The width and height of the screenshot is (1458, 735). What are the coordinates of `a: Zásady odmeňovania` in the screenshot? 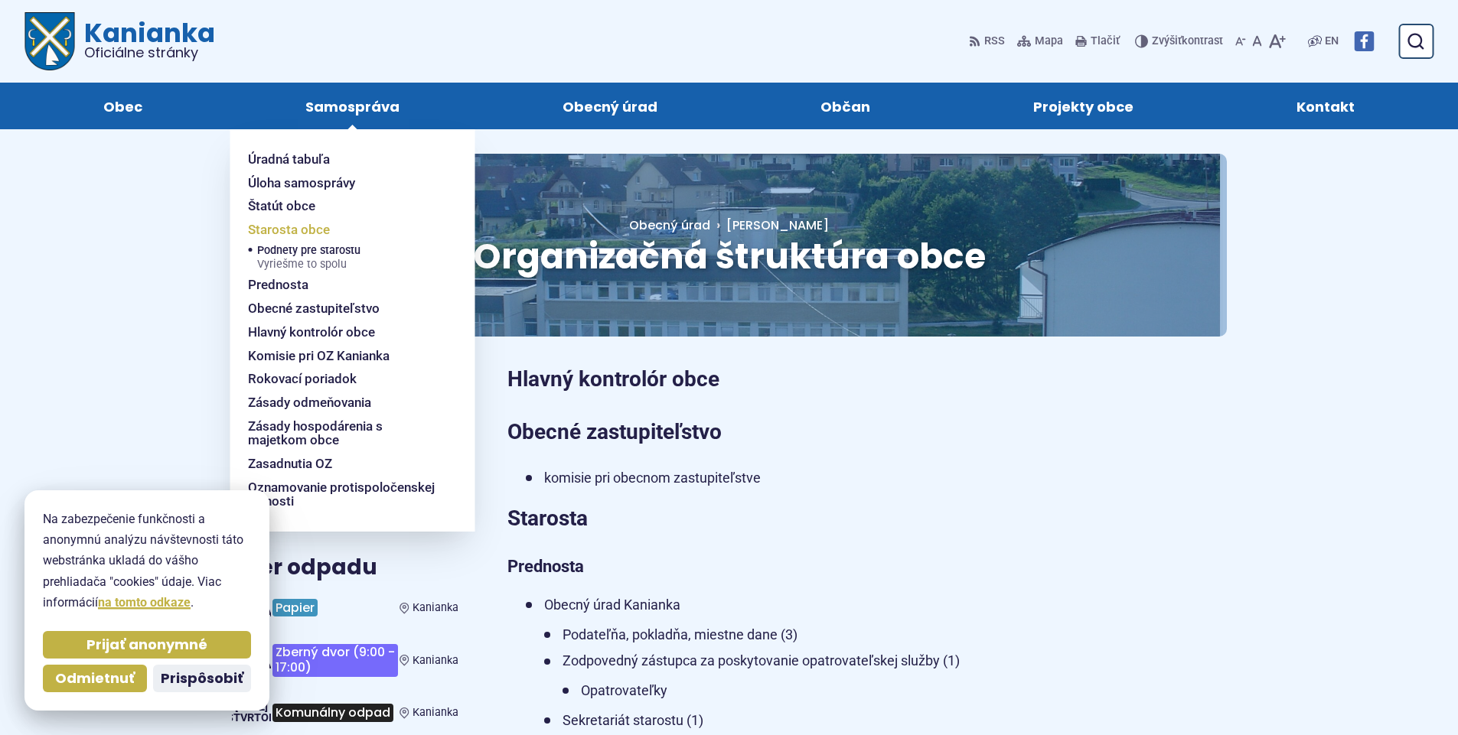 It's located at (343, 403).